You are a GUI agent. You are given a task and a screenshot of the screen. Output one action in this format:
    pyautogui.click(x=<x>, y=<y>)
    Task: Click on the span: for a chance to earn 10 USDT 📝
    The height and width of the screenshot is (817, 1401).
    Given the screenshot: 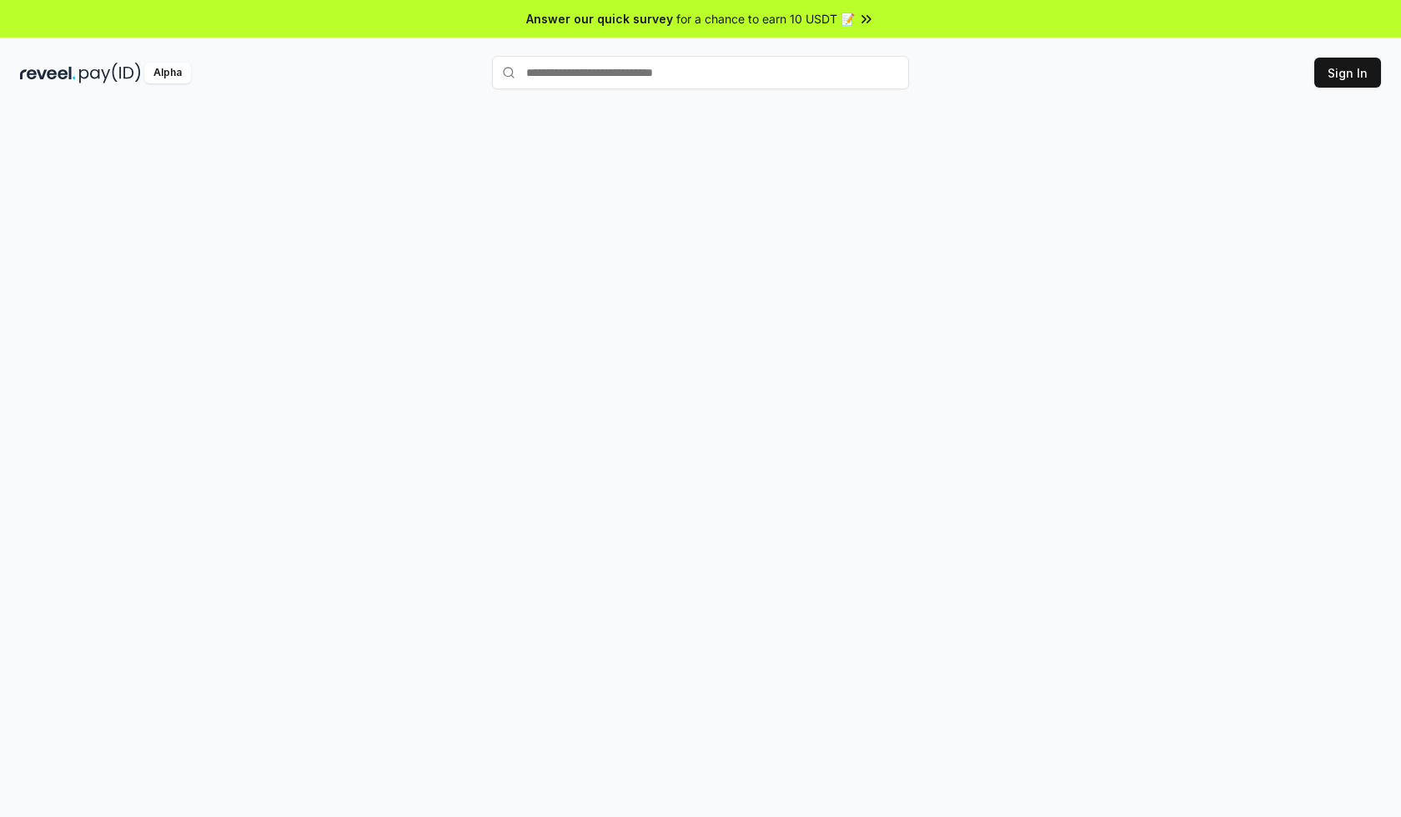 What is the action you would take?
    pyautogui.click(x=766, y=18)
    